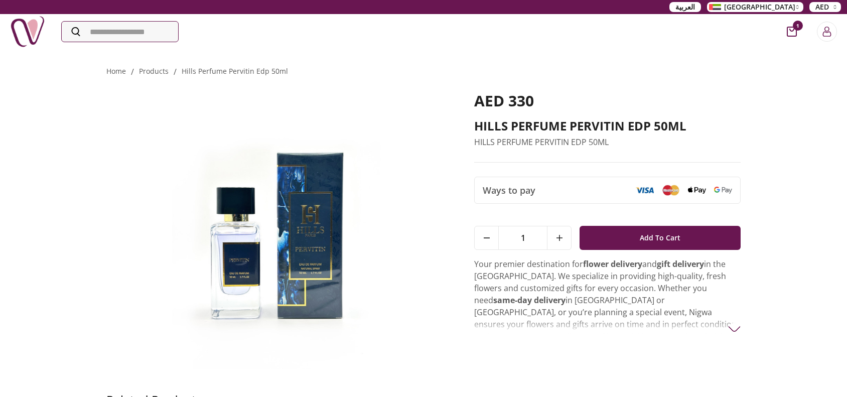 The height and width of the screenshot is (397, 847). I want to click on p: HILLS PERFUME PERVITIN EDP 50ML, so click(607, 142).